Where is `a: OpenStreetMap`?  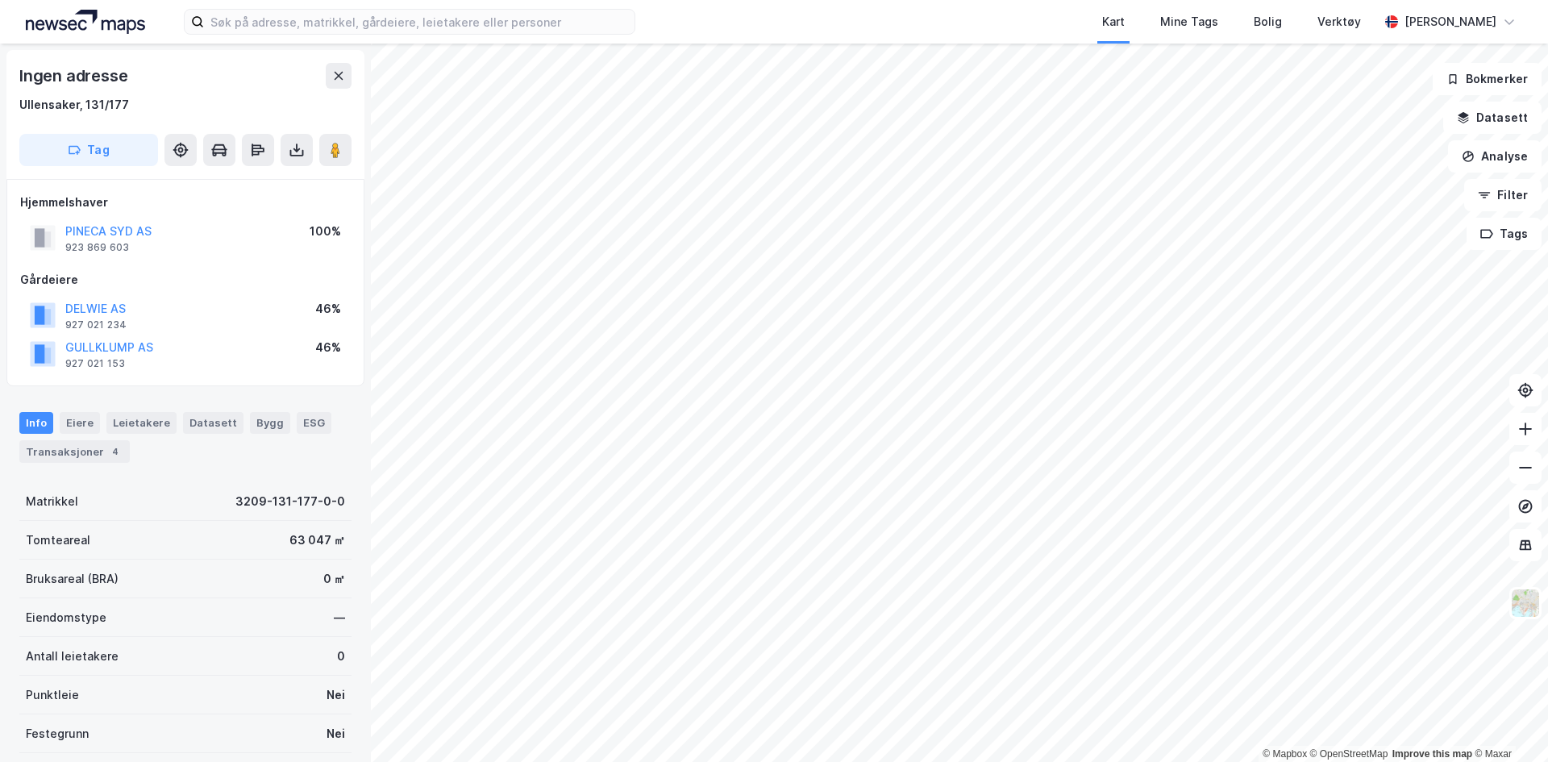 a: OpenStreetMap is located at coordinates (1349, 754).